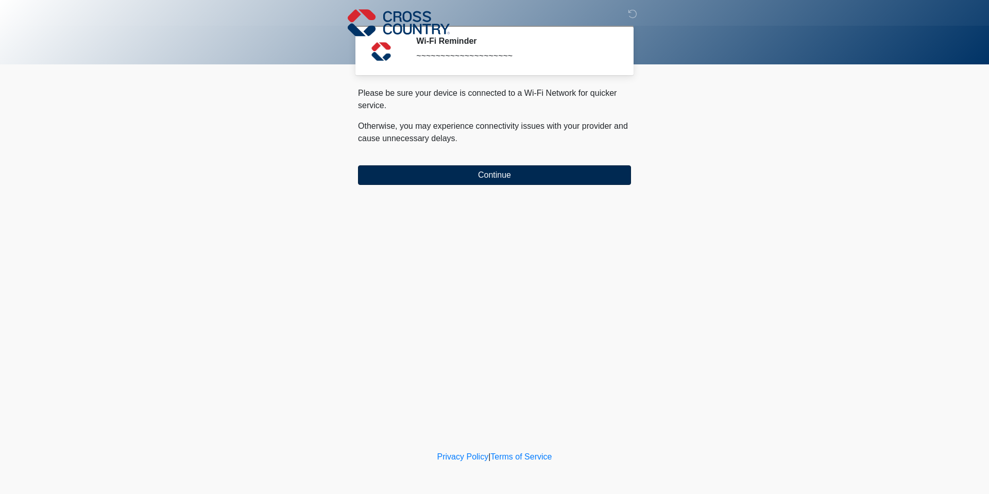 This screenshot has width=989, height=494. I want to click on p: Otherwise, you may experience connectivity issues with your provider and cause unnecessary delays, so click(494, 132).